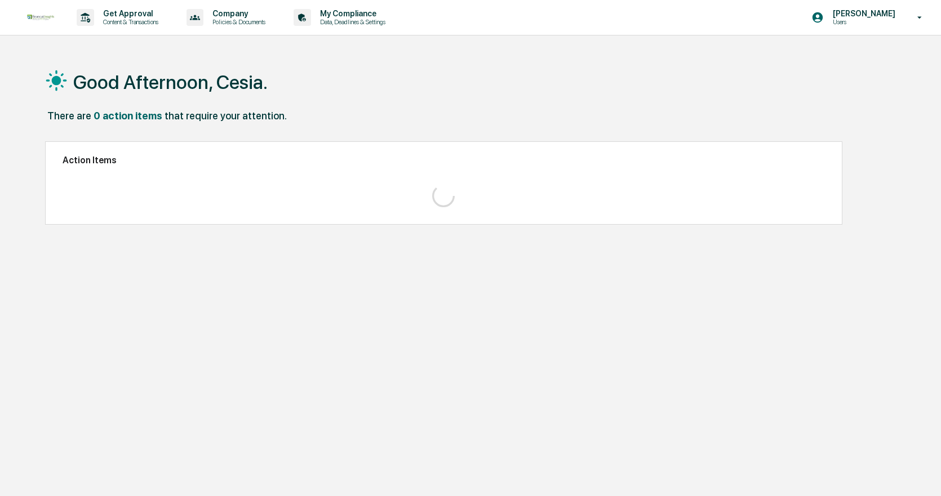 Image resolution: width=941 pixels, height=496 pixels. Describe the element at coordinates (237, 14) in the screenshot. I see `p: Company` at that location.